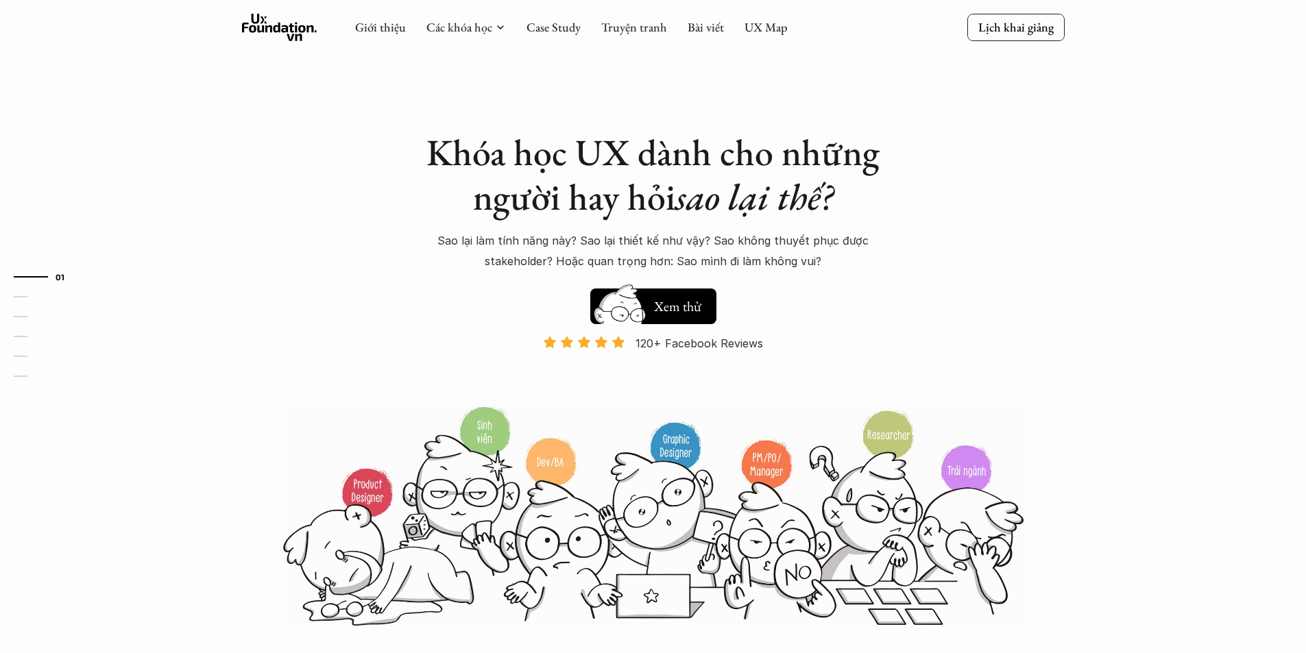 This screenshot has height=653, width=1306. What do you see at coordinates (754, 197) in the screenshot?
I see `em: sao lại thế?` at bounding box center [754, 197].